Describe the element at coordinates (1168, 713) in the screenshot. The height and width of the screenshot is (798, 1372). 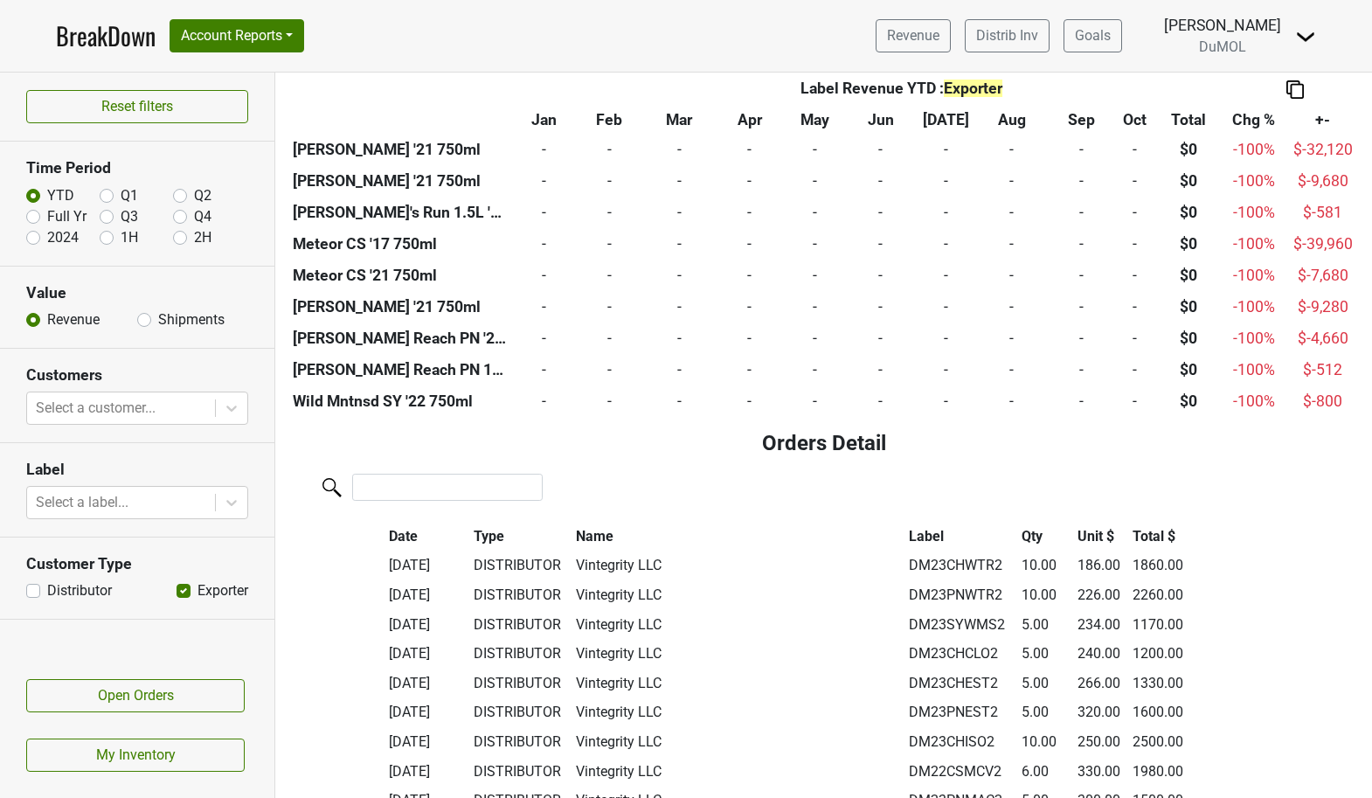
I see `td: 1600.00` at that location.